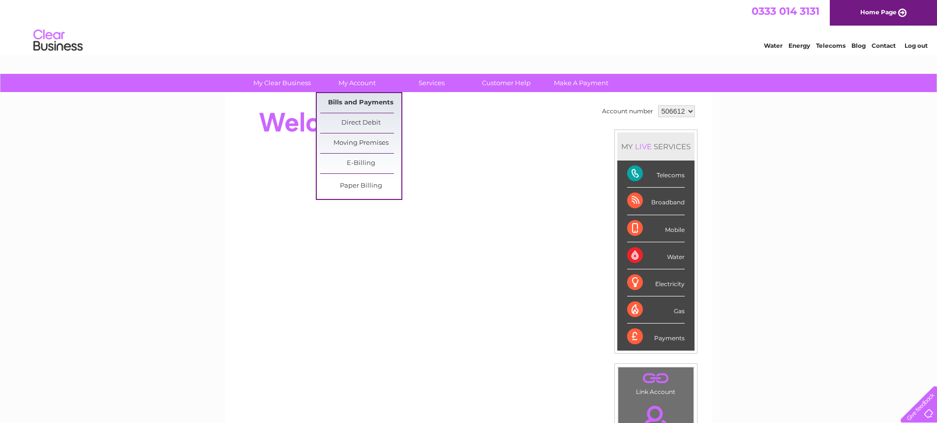  I want to click on a: Moving Premises, so click(361, 143).